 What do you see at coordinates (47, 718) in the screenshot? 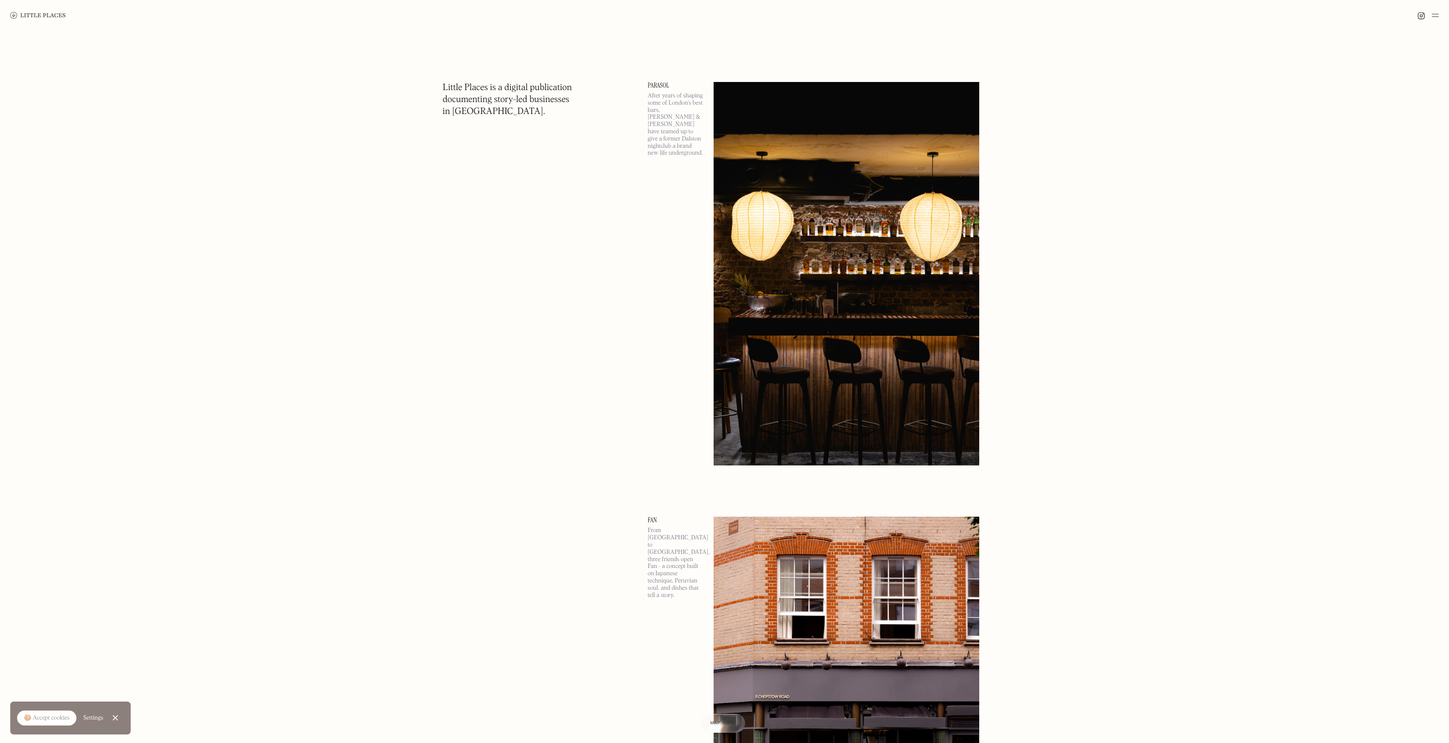
I see `div: 🍪 Accept cookies` at bounding box center [47, 718].